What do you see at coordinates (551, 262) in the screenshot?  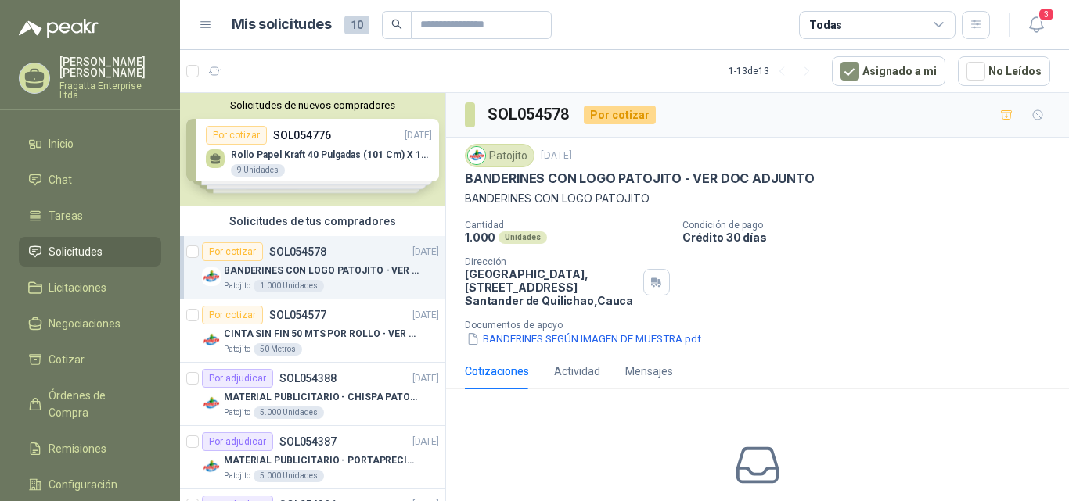 I see `p: Dirección` at bounding box center [551, 262].